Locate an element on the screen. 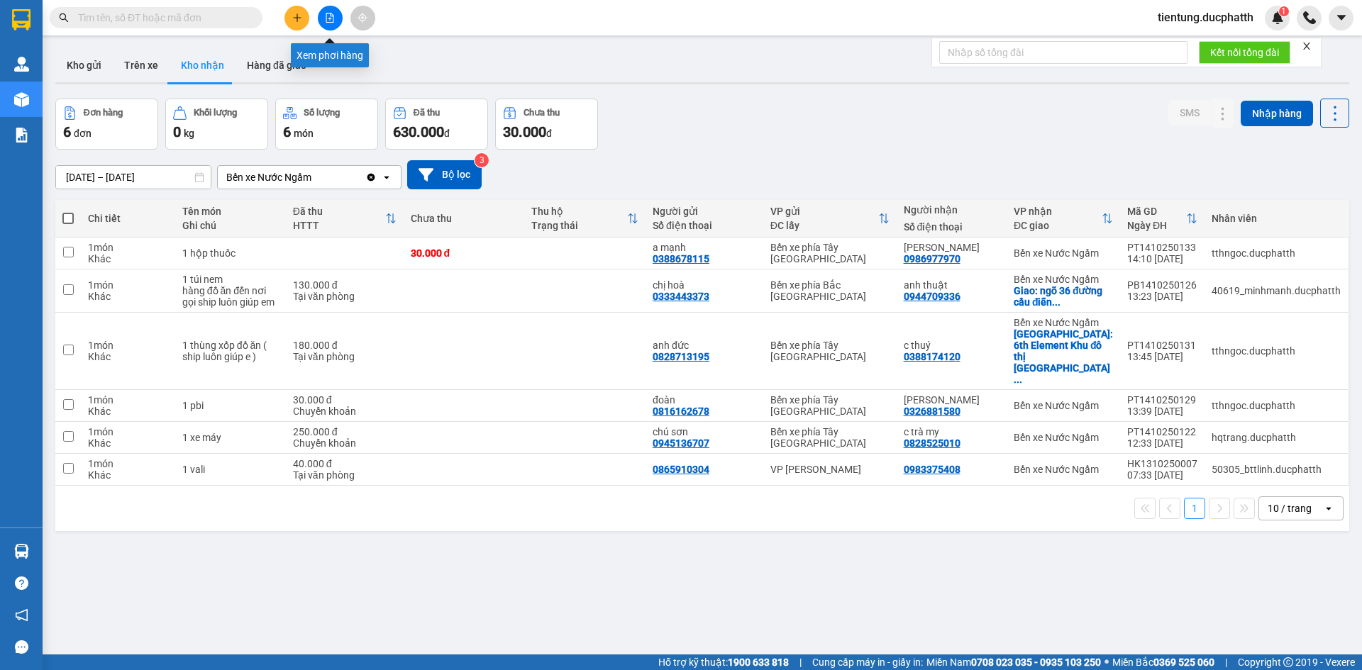 Image resolution: width=1362 pixels, height=670 pixels. span: search is located at coordinates (64, 18).